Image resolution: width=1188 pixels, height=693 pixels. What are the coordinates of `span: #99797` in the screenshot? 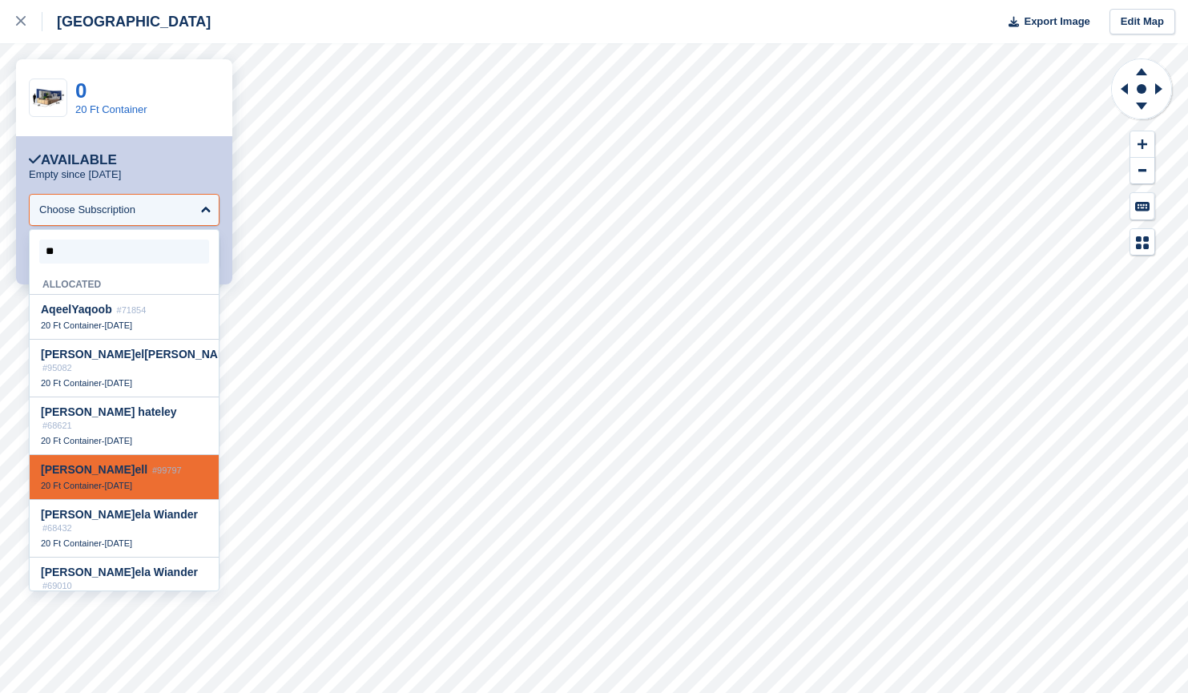 It's located at (167, 470).